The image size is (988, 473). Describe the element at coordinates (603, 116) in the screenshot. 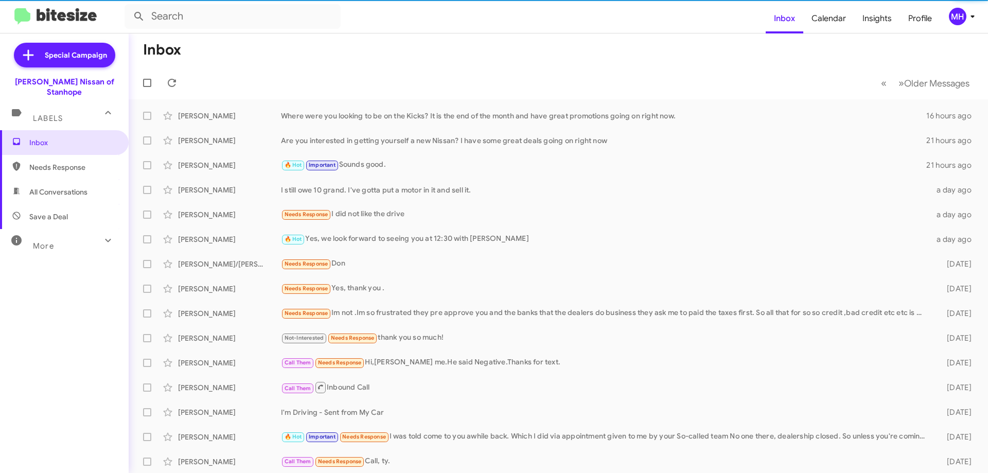

I see `div: Where were you looking to be on the Kicks? It is the end of the month and have great promotions g...` at that location.